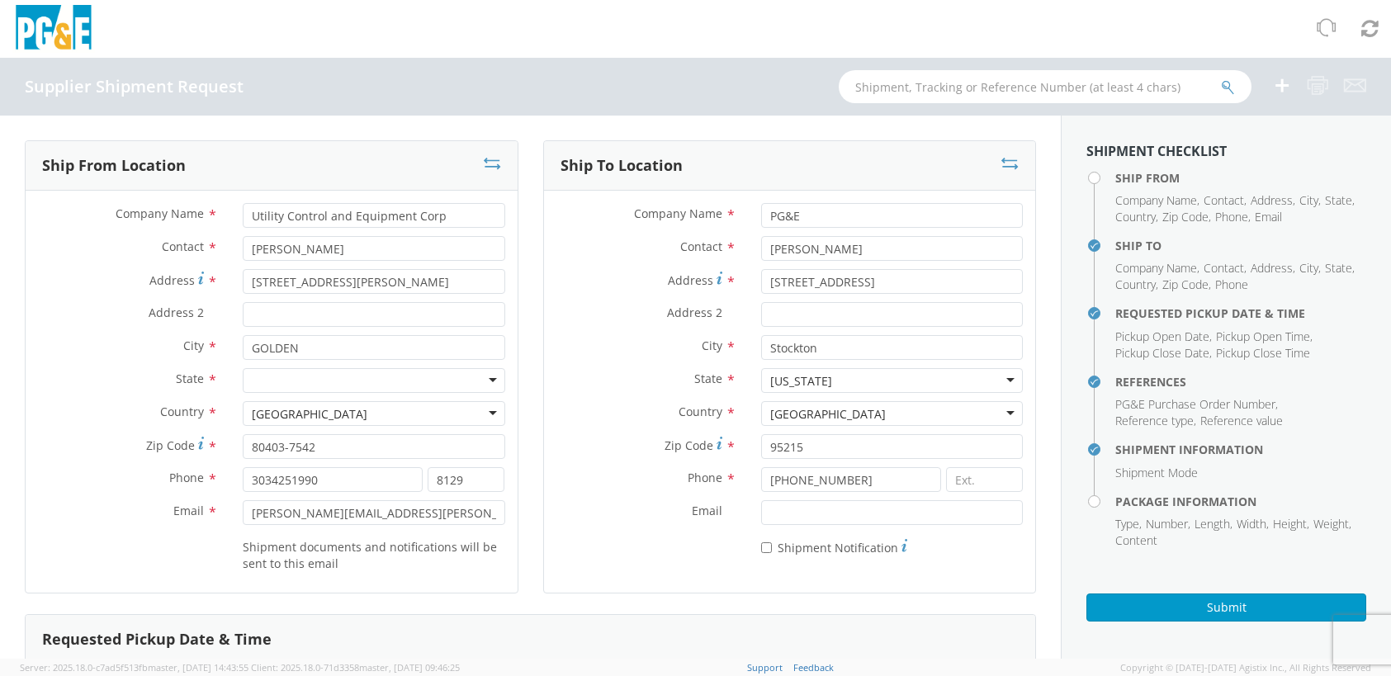  Describe the element at coordinates (1241, 501) in the screenshot. I see `h4: Package Information` at that location.